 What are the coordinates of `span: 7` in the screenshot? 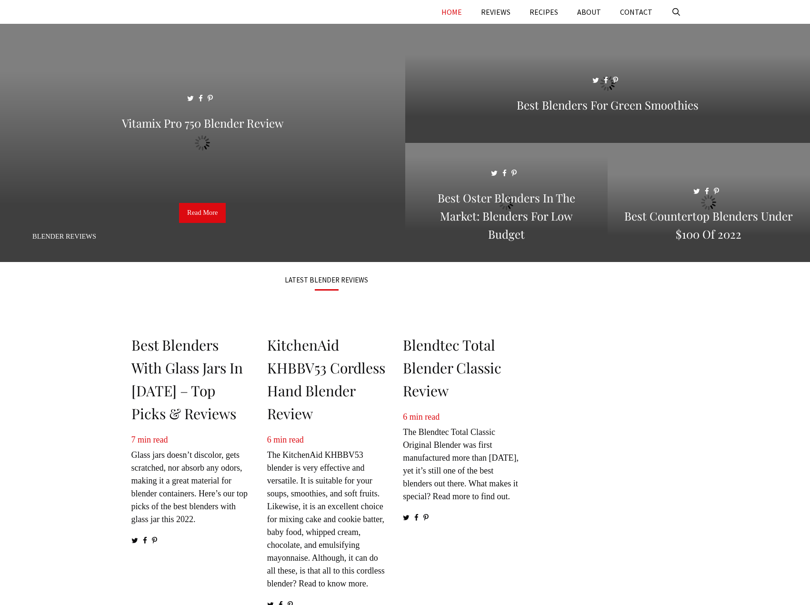 It's located at (133, 440).